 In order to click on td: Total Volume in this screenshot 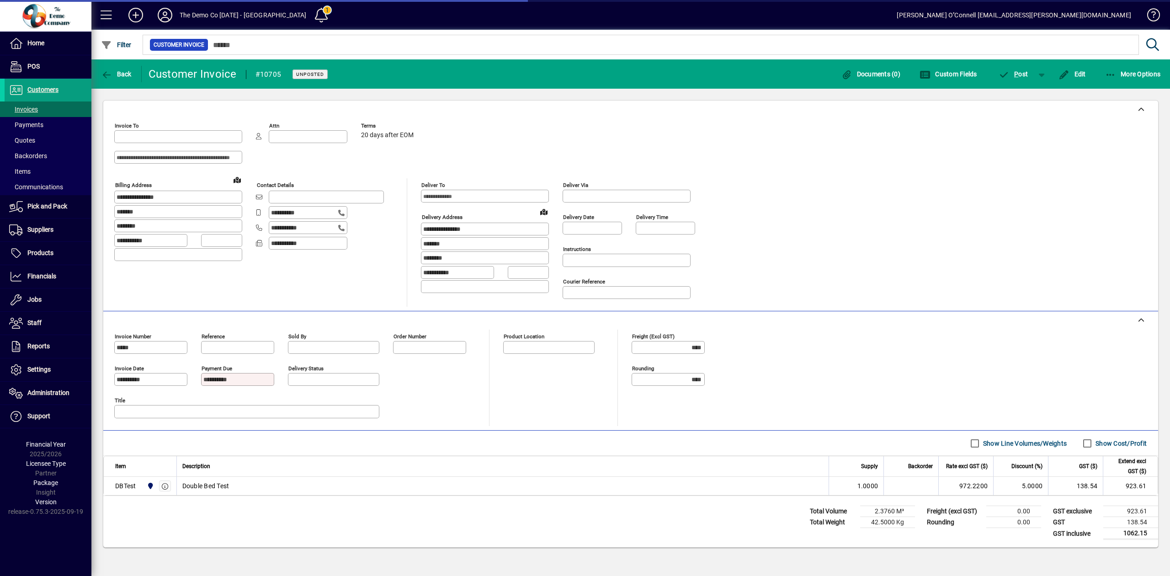, I will do `click(833, 511)`.